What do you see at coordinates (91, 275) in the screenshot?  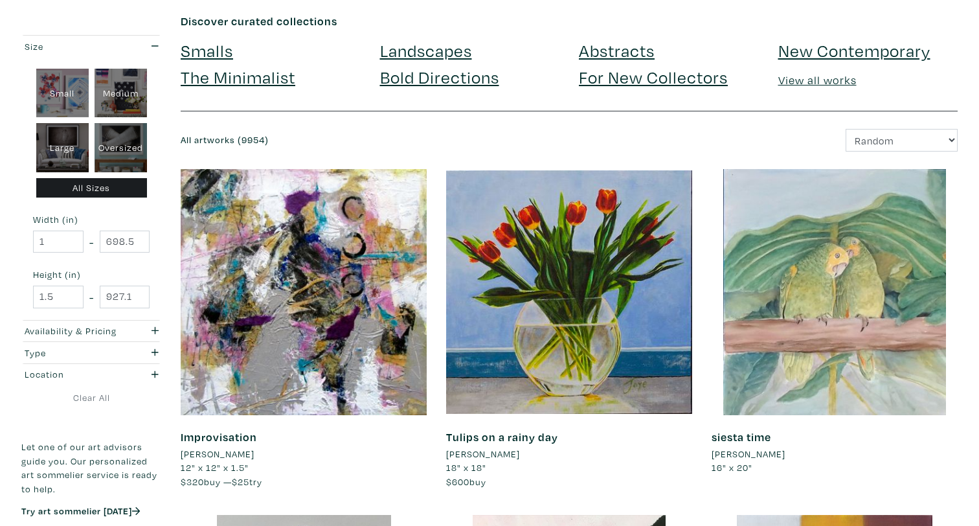 I see `small: Height (in)` at bounding box center [91, 275].